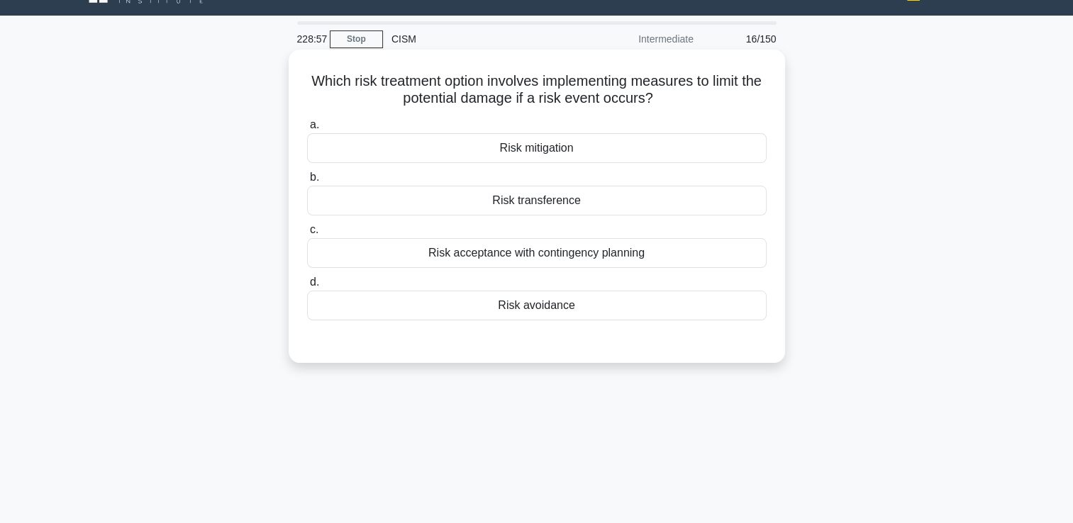 This screenshot has width=1073, height=523. What do you see at coordinates (537, 253) in the screenshot?
I see `div: Risk acceptance with contingency planning` at bounding box center [537, 253].